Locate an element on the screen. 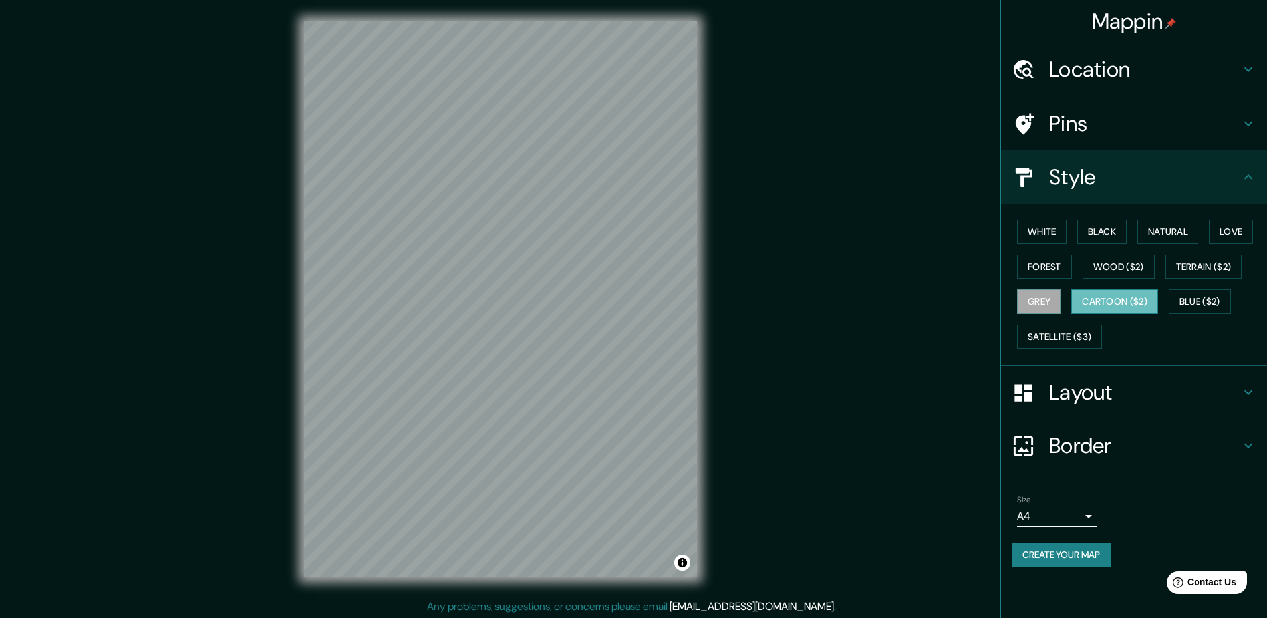 This screenshot has width=1267, height=618. button: Blue ($2) is located at coordinates (1200, 301).